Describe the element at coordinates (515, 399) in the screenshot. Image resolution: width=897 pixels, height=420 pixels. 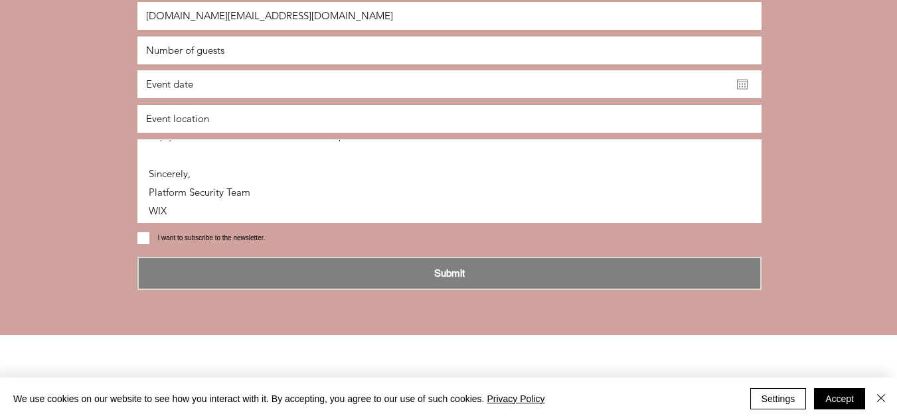
I see `a: Privacy Policy` at that location.